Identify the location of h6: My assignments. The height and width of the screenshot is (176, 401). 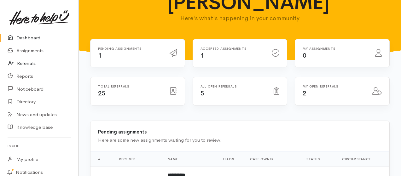
(335, 49).